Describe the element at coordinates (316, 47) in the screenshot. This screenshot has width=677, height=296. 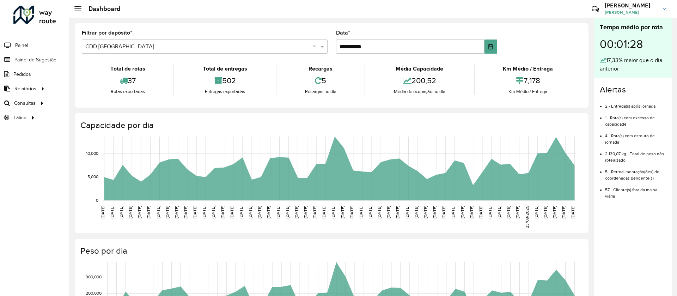
I see `span: Clear all` at that location.